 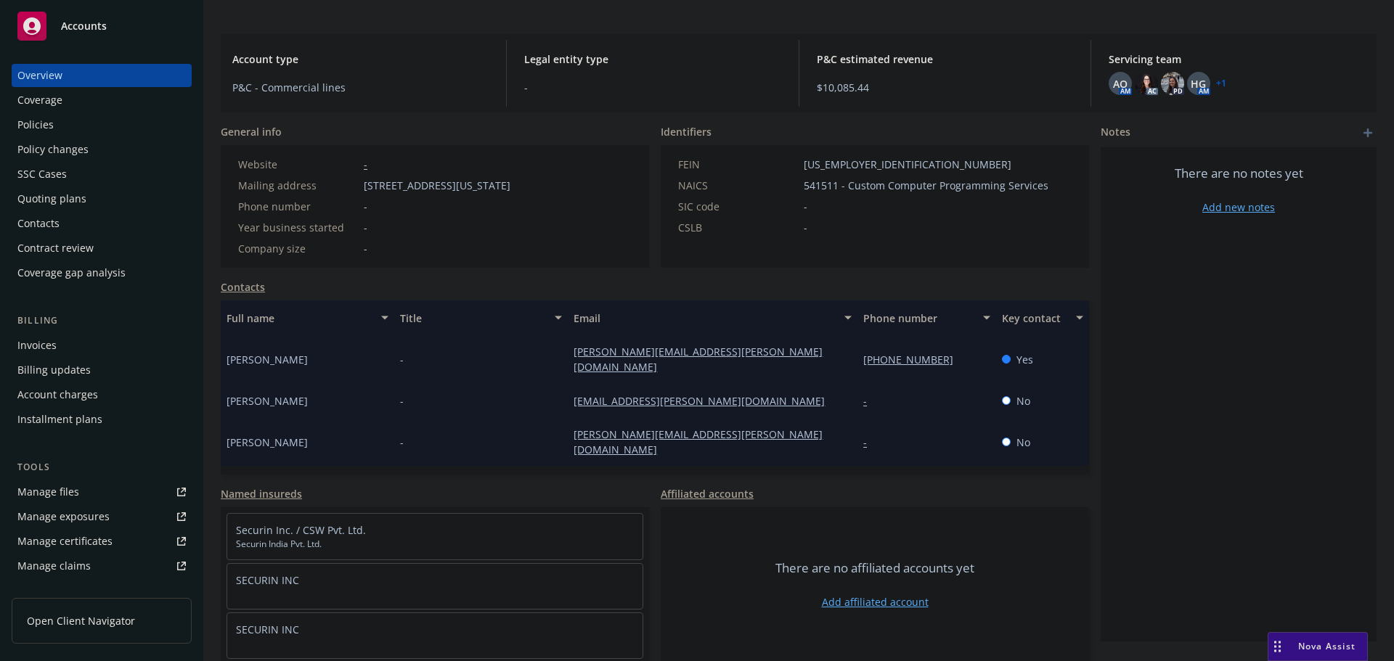 I want to click on span: Notes, so click(x=1115, y=133).